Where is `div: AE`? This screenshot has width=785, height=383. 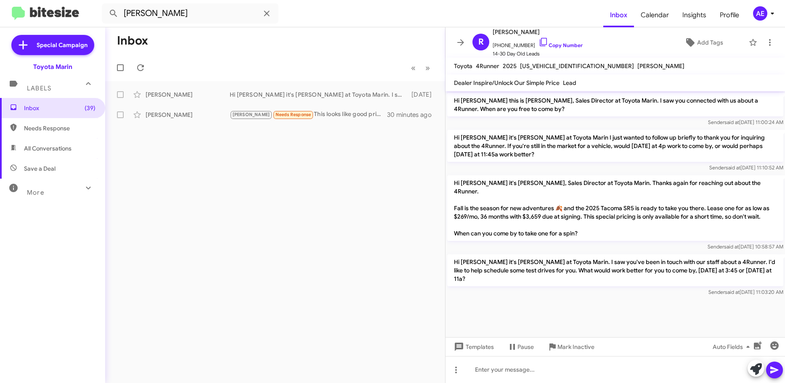
div: AE is located at coordinates (760, 13).